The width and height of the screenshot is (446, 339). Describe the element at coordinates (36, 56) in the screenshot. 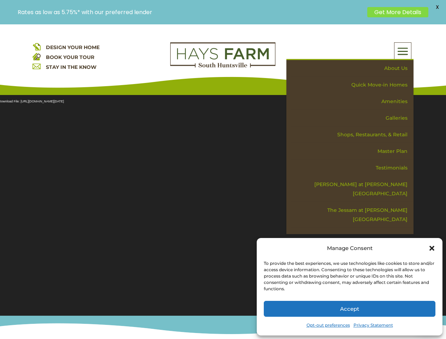

I see `img: book your home tour` at that location.